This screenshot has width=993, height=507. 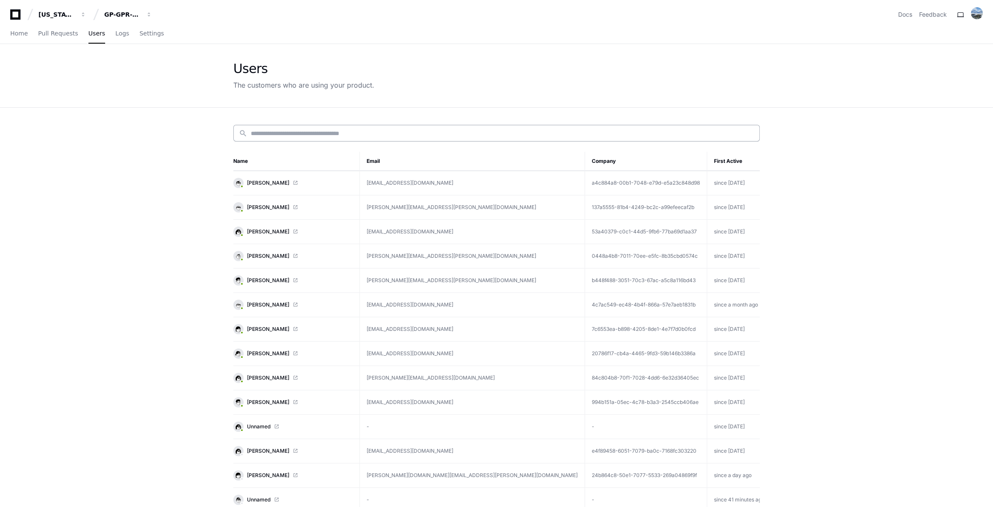 I want to click on td: 137a5555-81b4-4249-bc2c-a99efeecaf2b, so click(x=646, y=207).